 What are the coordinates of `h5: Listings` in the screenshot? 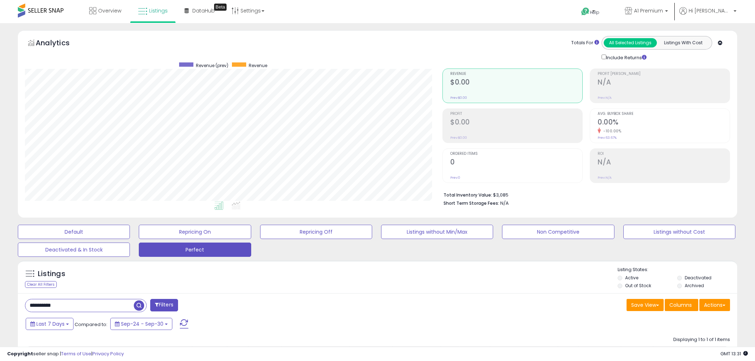 It's located at (51, 274).